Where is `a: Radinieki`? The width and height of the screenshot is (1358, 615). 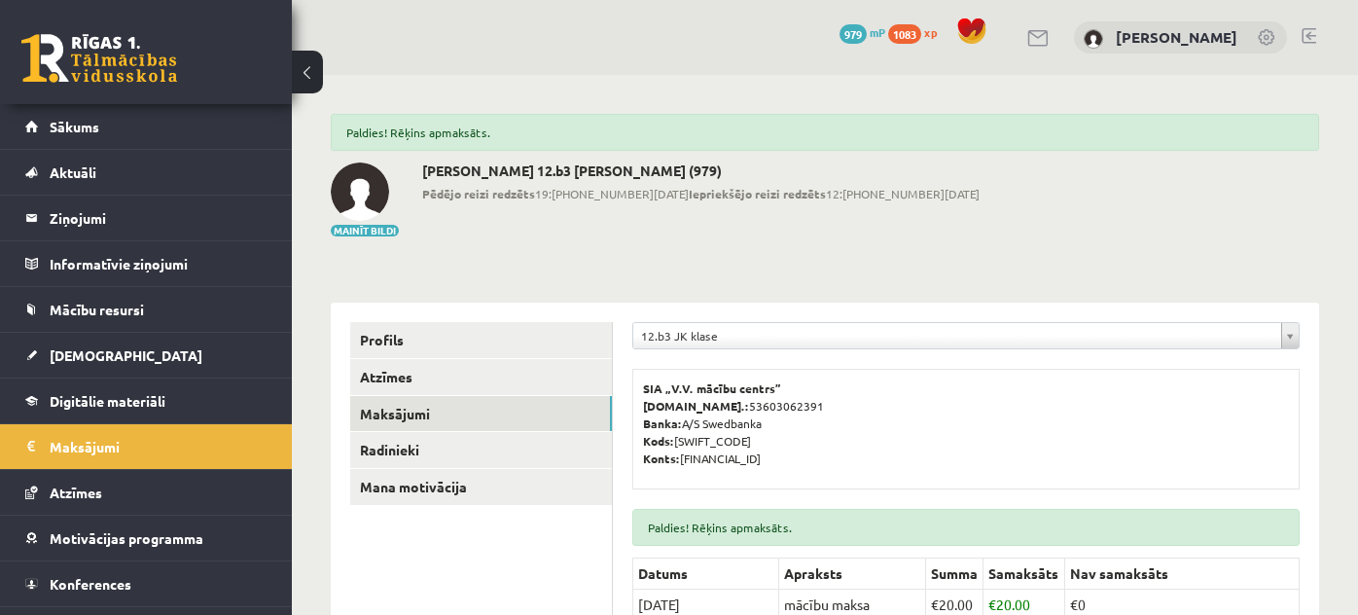 a: Radinieki is located at coordinates (480, 449).